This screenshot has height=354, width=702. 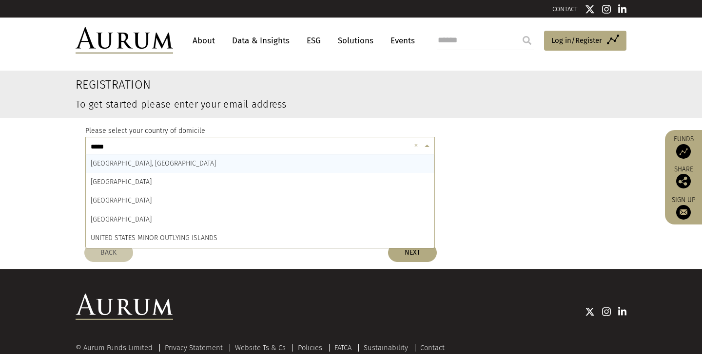 What do you see at coordinates (565, 9) in the screenshot?
I see `a: CONTACT` at bounding box center [565, 9].